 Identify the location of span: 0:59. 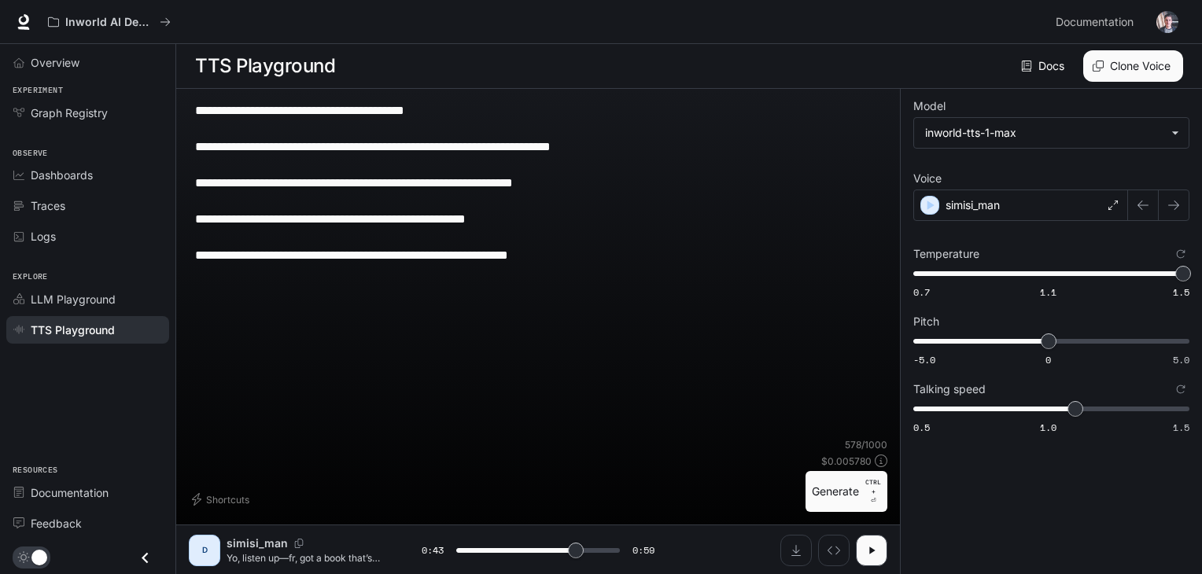
(644, 551).